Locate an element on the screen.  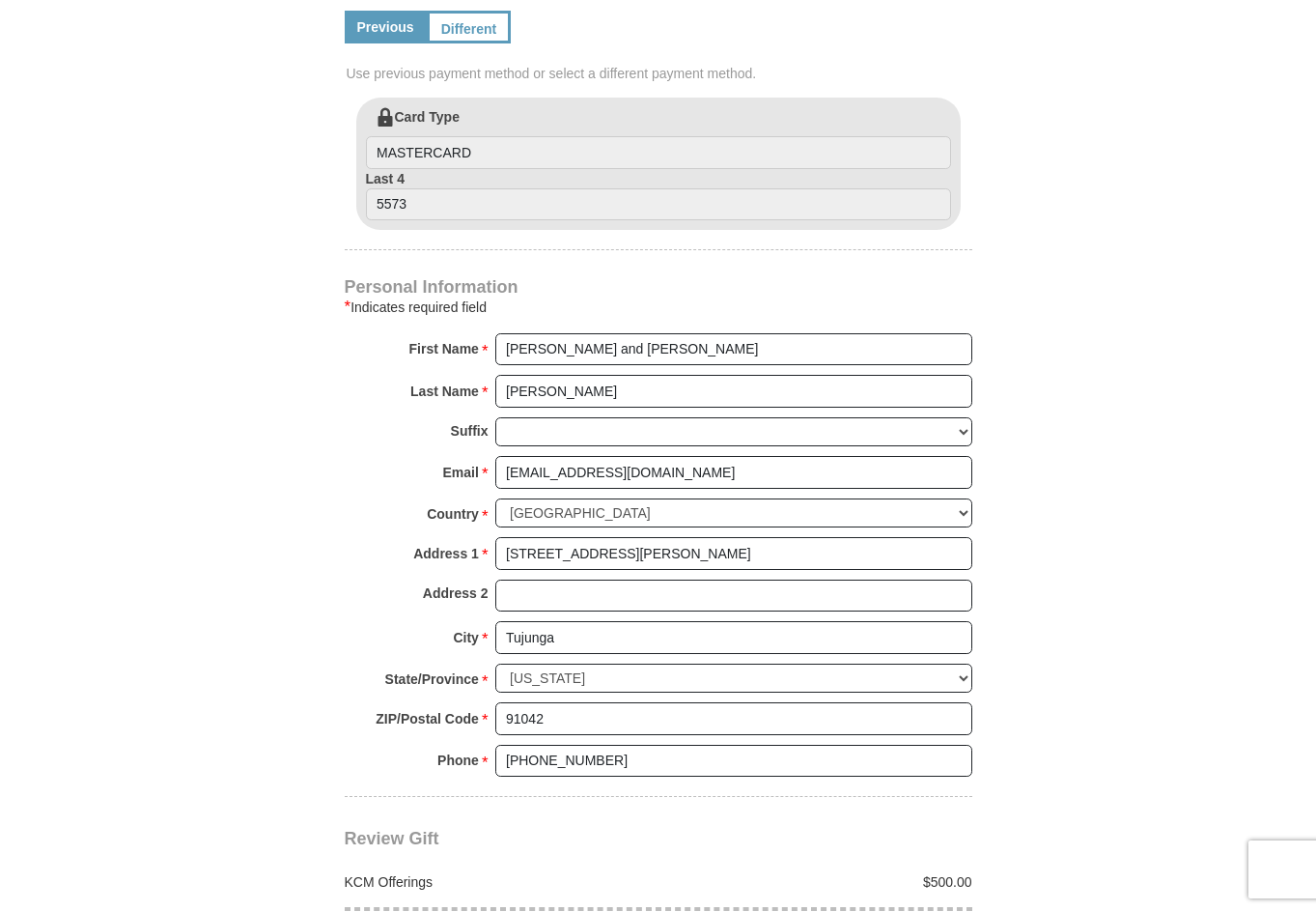
strong: Last Name is located at coordinates (444, 391).